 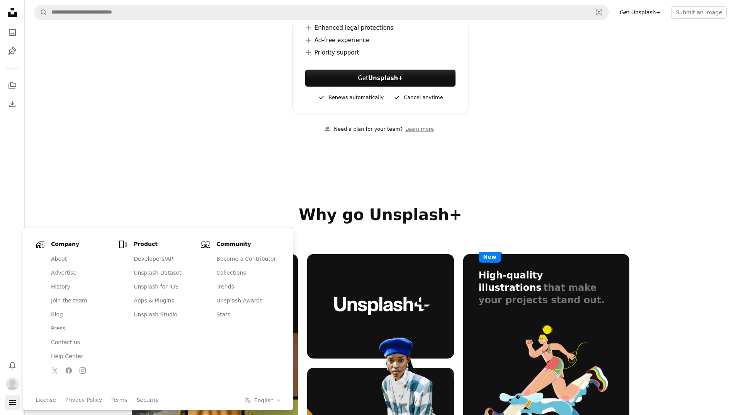 What do you see at coordinates (350, 97) in the screenshot?
I see `div: Renews automatically` at bounding box center [350, 97].